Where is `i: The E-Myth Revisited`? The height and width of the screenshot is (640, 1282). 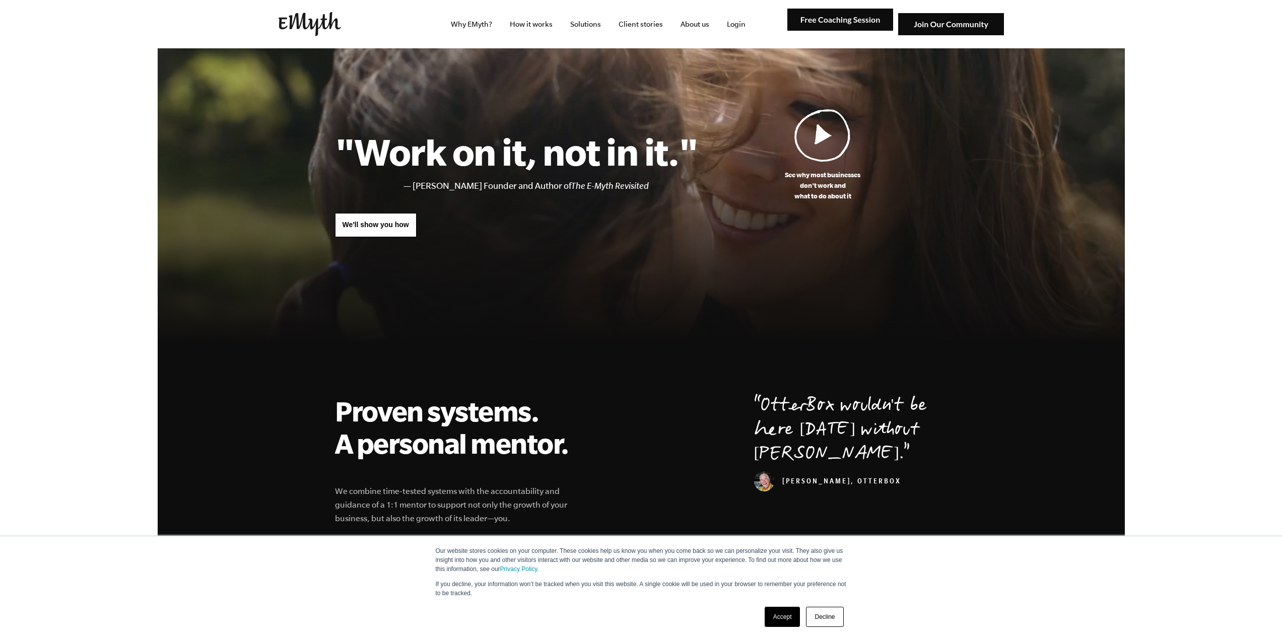 i: The E-Myth Revisited is located at coordinates (610, 186).